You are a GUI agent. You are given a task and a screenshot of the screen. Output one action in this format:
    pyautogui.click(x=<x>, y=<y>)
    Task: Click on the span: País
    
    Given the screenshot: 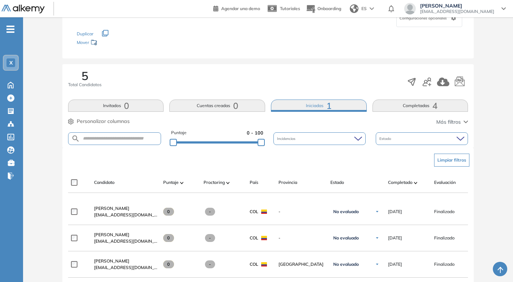 What is the action you would take?
    pyautogui.click(x=254, y=182)
    